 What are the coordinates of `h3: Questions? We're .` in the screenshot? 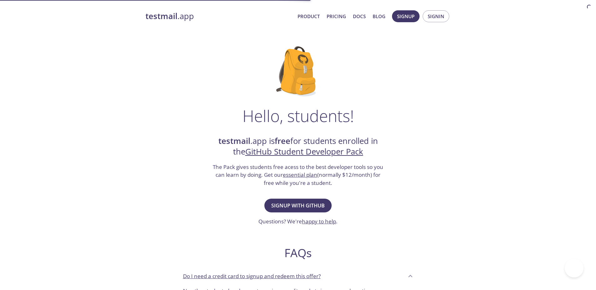 It's located at (298, 222).